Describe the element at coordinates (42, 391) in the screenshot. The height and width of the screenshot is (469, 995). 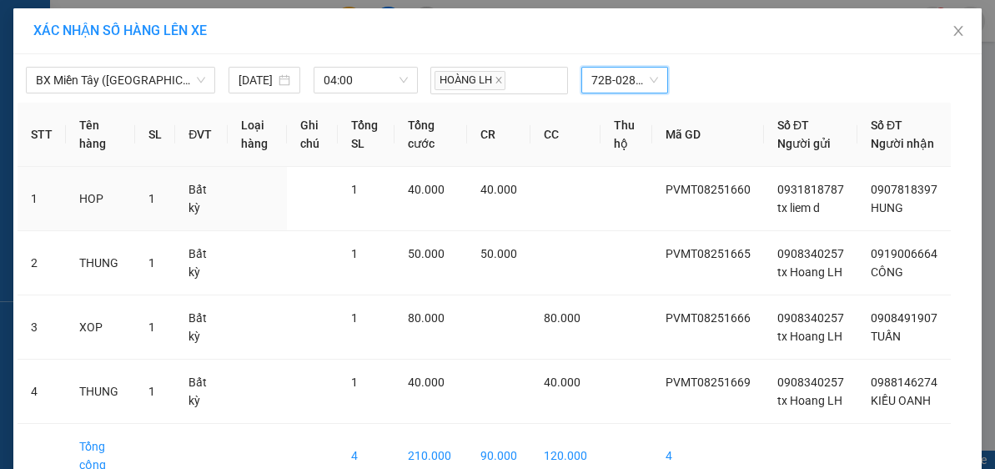
I see `td: 4` at that location.